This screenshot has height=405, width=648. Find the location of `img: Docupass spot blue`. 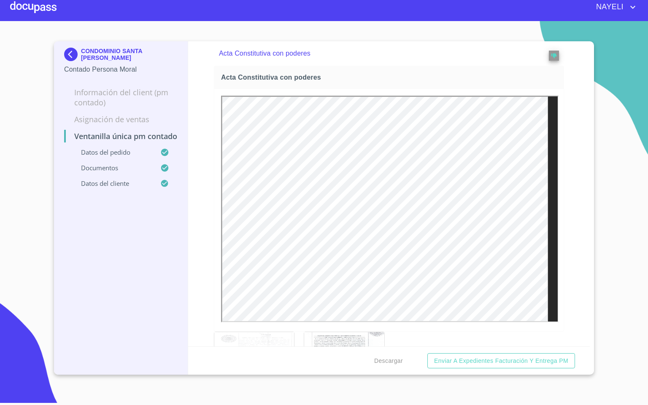

img: Docupass spot blue is located at coordinates (73, 54).